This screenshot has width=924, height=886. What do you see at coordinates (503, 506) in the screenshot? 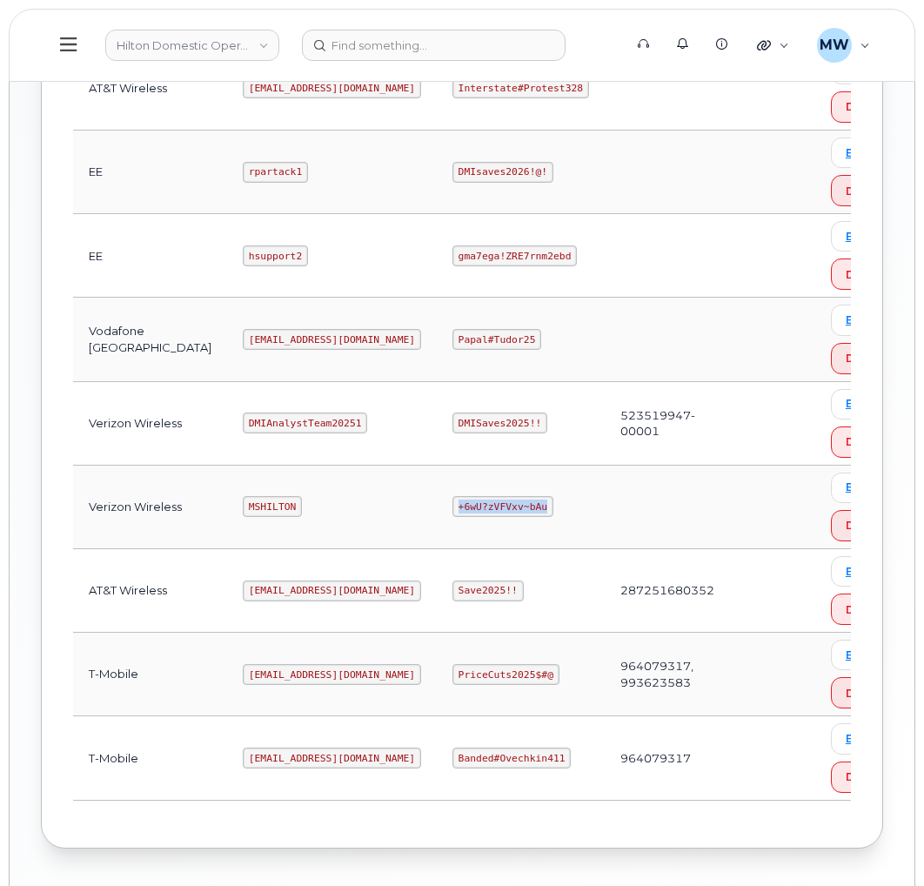
I see `code: +6wU?zVFVxv~bAu` at bounding box center [503, 506].